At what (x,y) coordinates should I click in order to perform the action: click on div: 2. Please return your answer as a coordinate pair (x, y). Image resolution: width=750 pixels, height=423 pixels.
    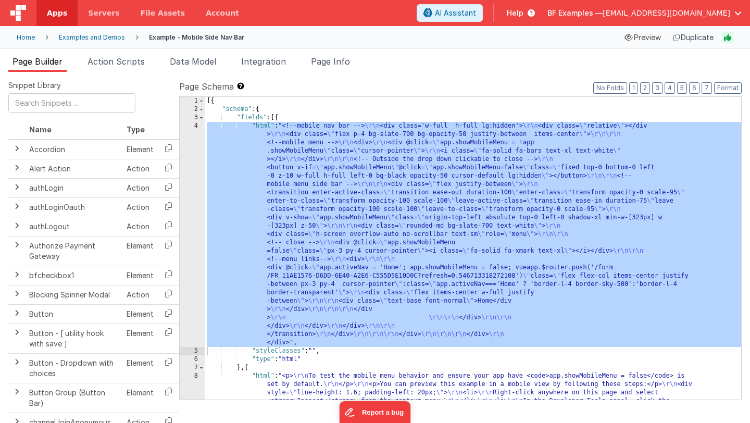
    Looking at the image, I should click on (192, 109).